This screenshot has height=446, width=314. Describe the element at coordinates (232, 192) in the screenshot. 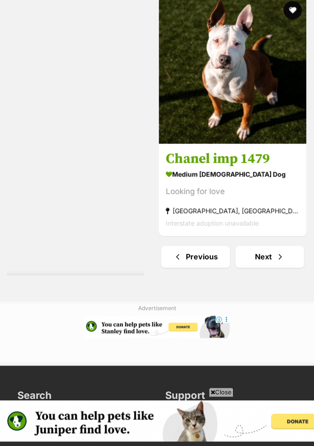

I see `div: Looking for love` at that location.